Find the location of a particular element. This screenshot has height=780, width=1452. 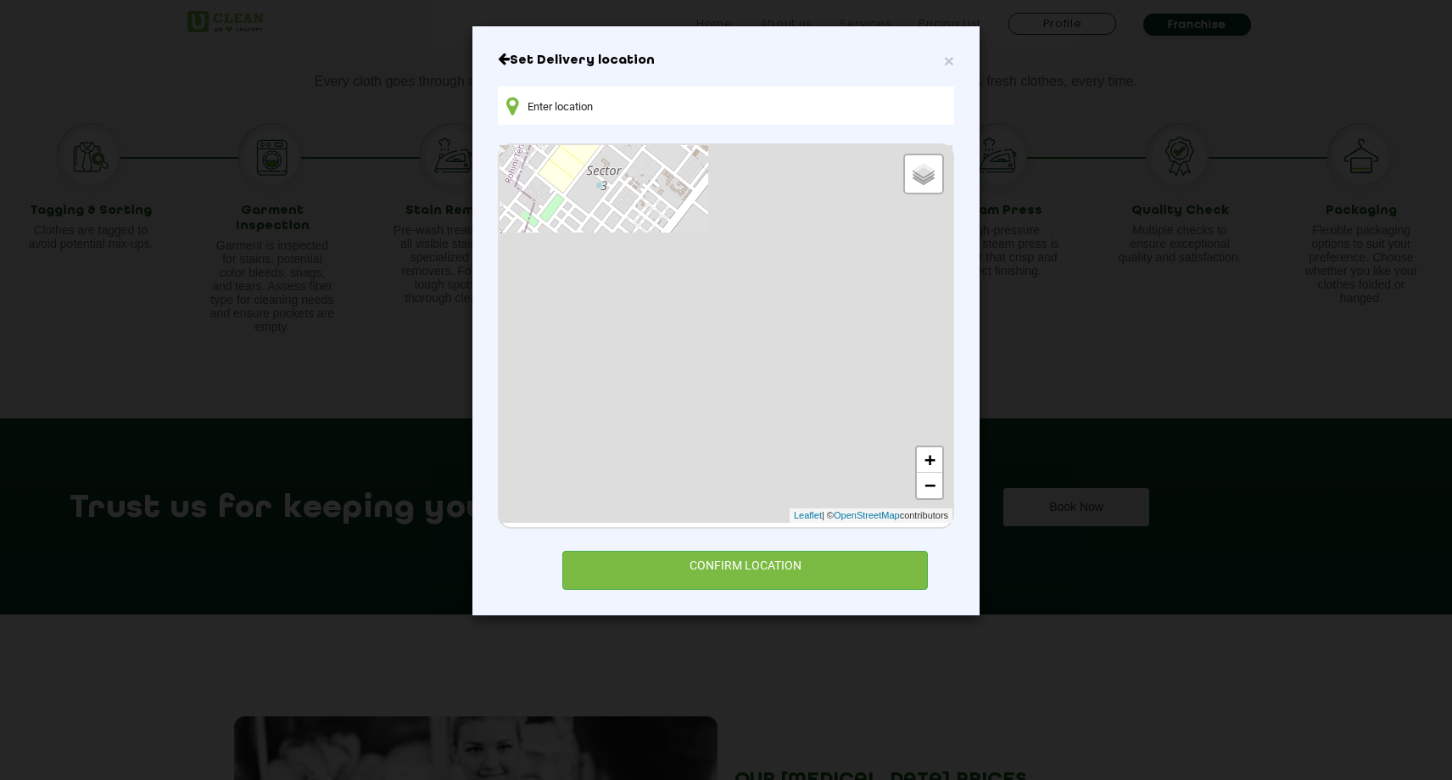

a: Leaflet is located at coordinates (808, 515).